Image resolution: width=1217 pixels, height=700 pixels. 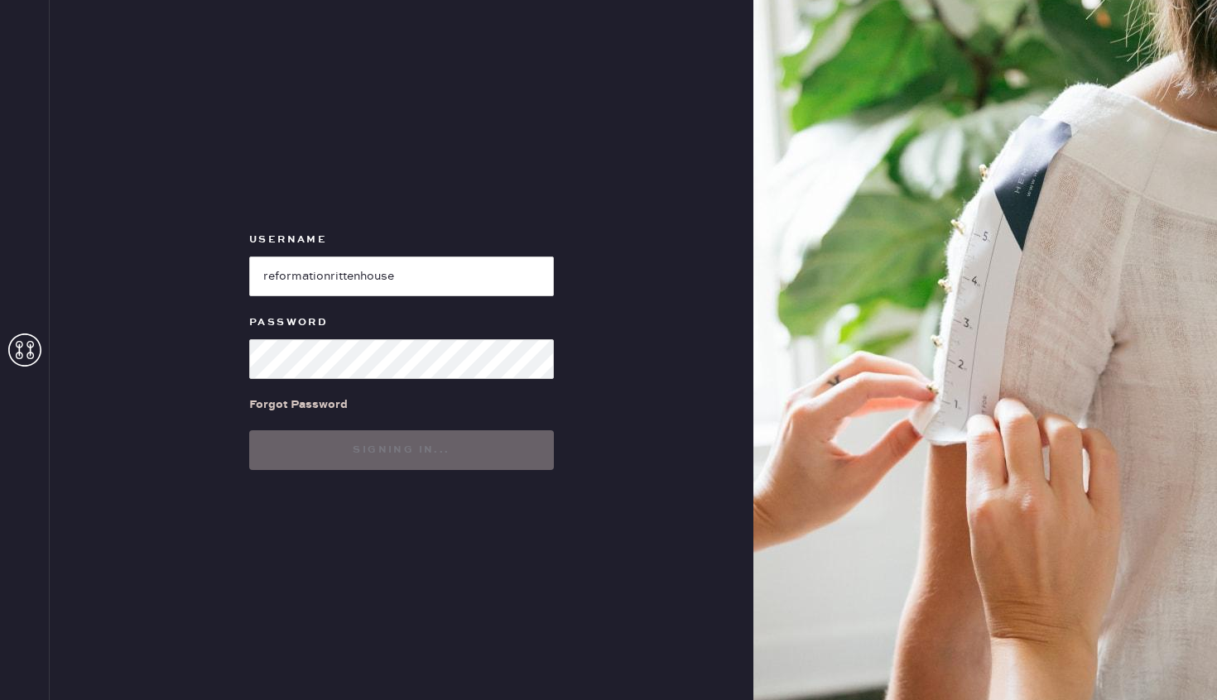 I want to click on label: Username, so click(x=401, y=240).